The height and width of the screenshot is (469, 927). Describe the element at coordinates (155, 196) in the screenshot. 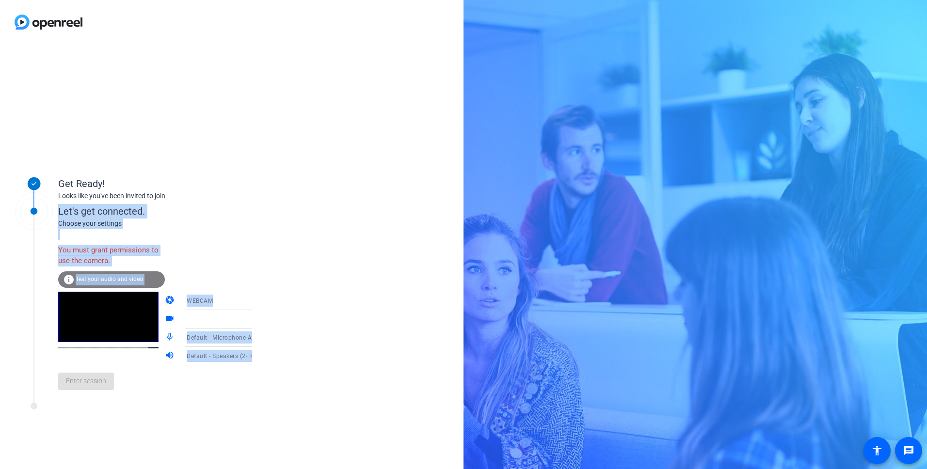

I see `div: Looks like you've been invited to join` at that location.